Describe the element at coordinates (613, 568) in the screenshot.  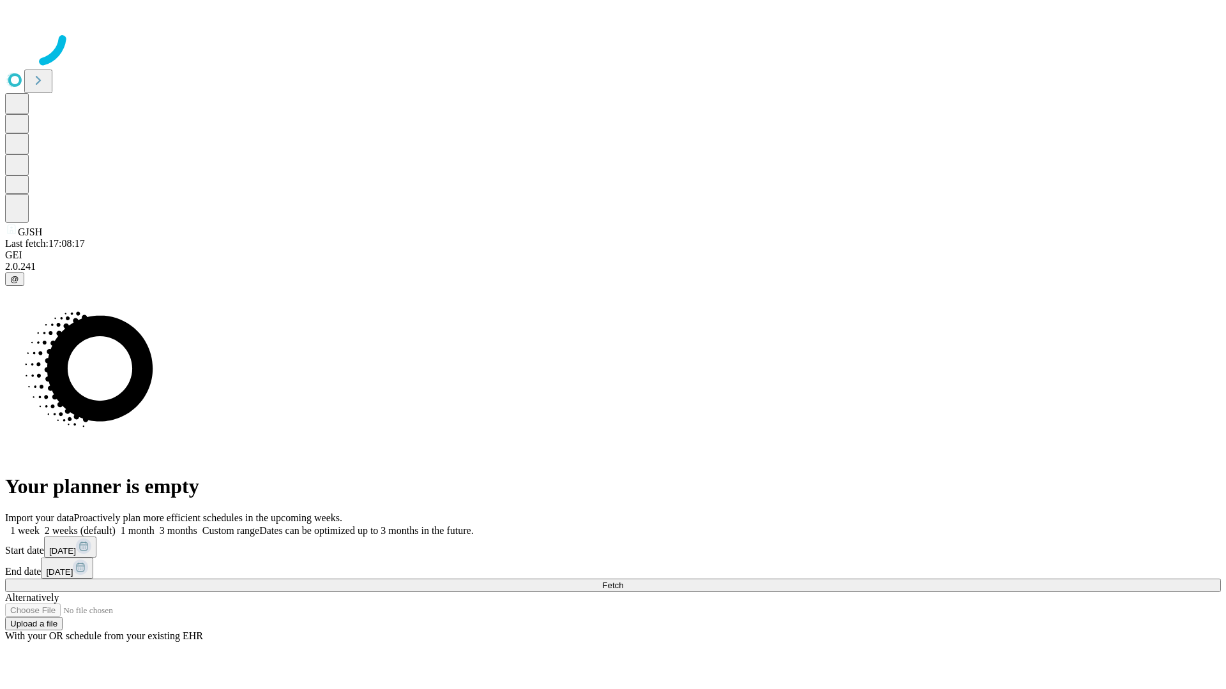
I see `div: End date` at that location.